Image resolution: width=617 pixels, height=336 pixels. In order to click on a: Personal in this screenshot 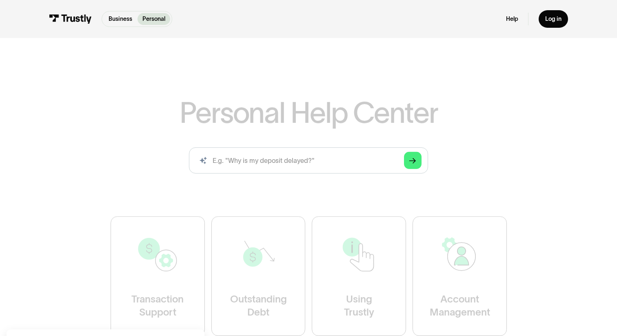, I will do `click(154, 19)`.